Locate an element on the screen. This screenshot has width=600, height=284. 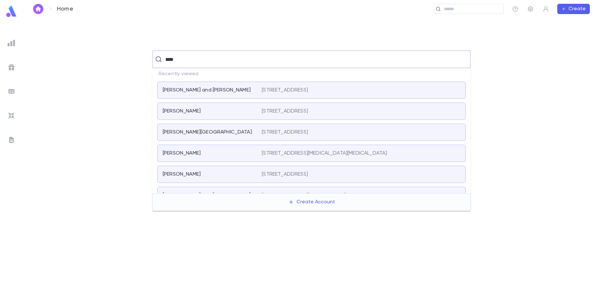
p: Home is located at coordinates (65, 9).